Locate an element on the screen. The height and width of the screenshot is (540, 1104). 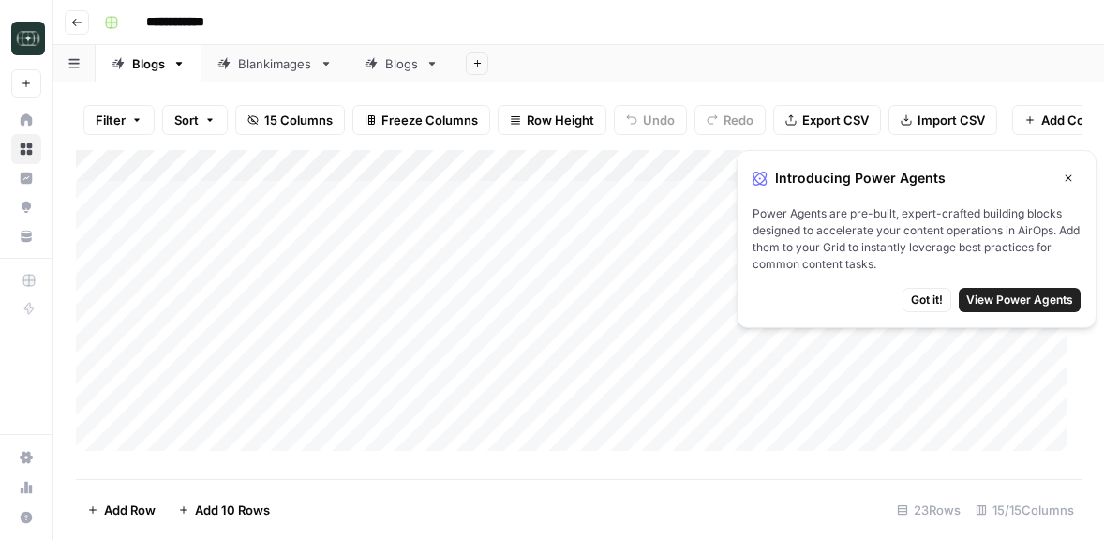
button: Sort is located at coordinates (195, 120).